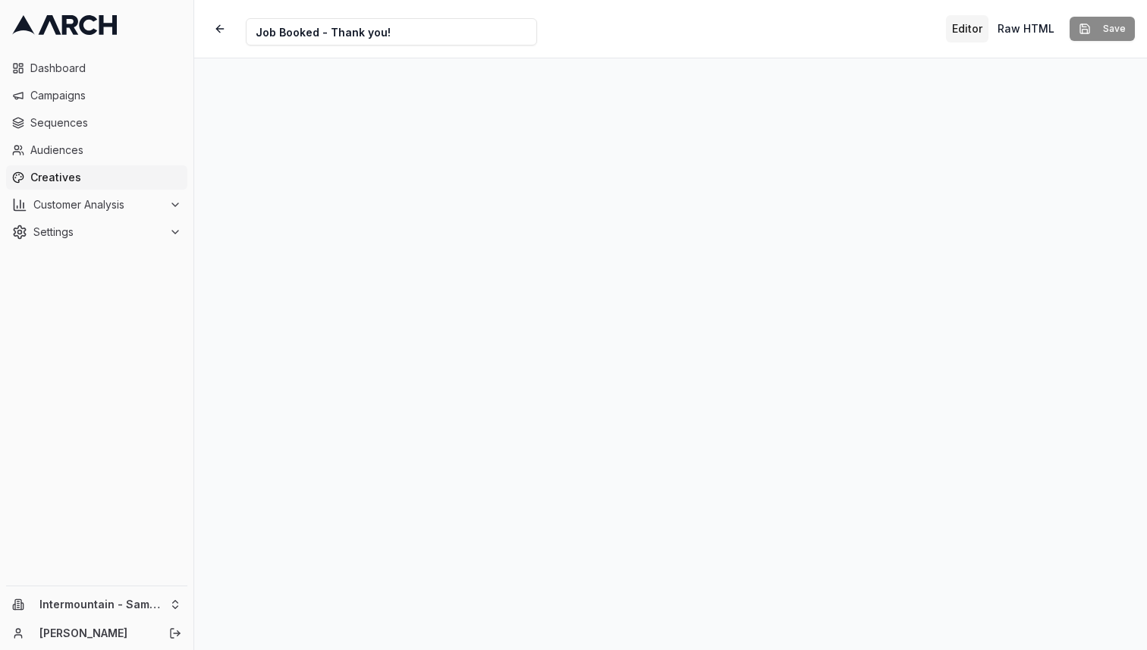  I want to click on span: Intermountain - Same Day, so click(101, 605).